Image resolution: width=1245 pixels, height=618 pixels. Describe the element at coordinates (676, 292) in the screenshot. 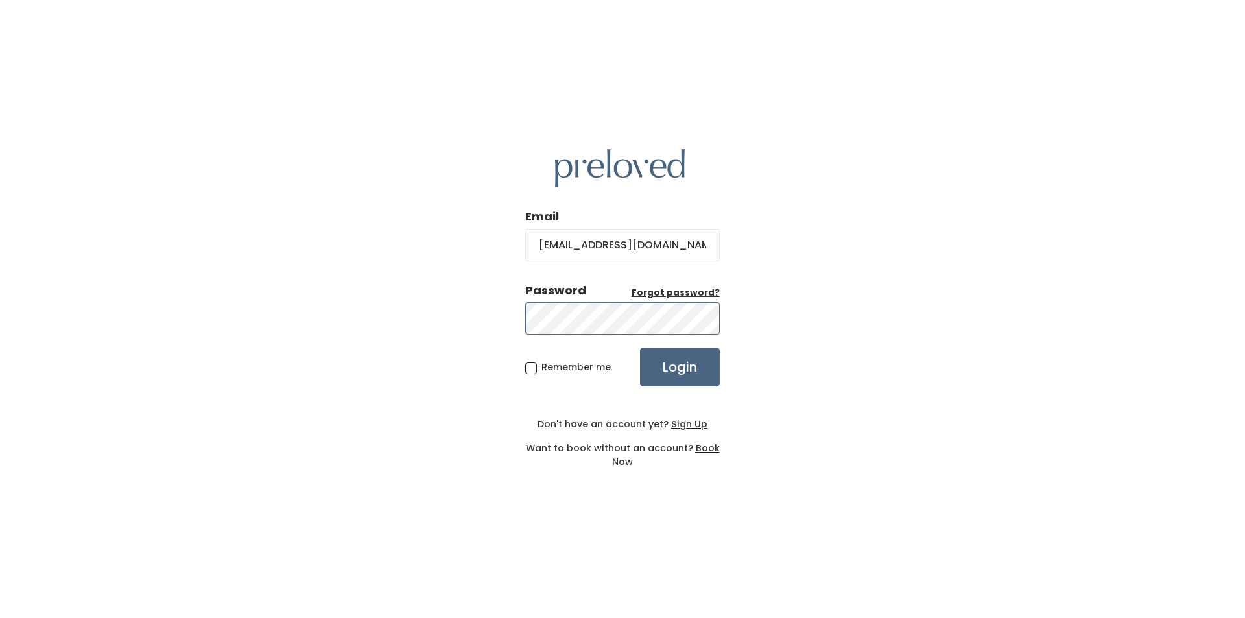

I see `u: Forgot password?` at that location.